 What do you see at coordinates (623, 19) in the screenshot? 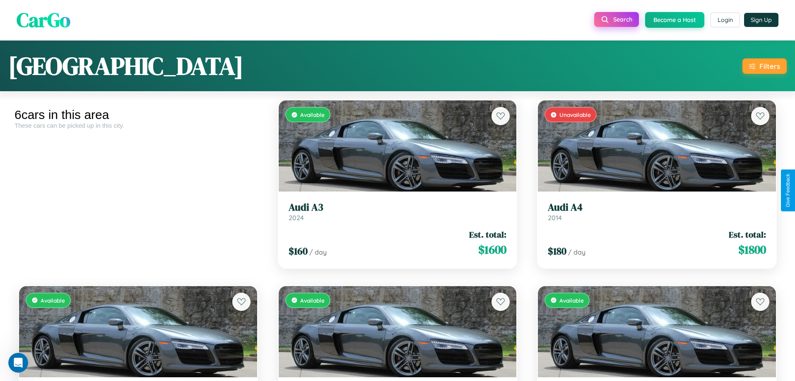
I see `span: Search` at bounding box center [623, 19].